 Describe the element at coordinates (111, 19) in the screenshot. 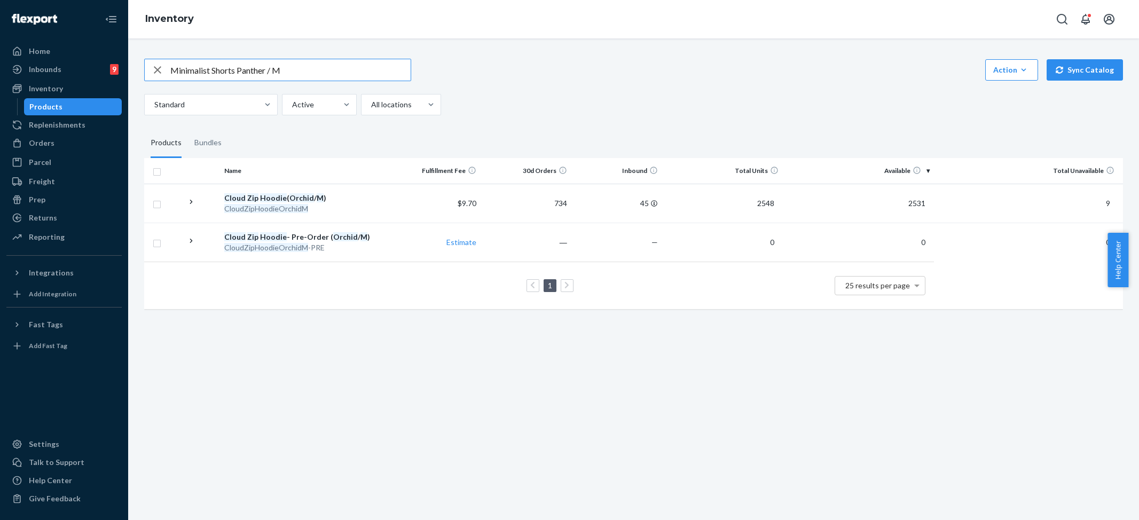

I see `button: Close Navigation` at that location.